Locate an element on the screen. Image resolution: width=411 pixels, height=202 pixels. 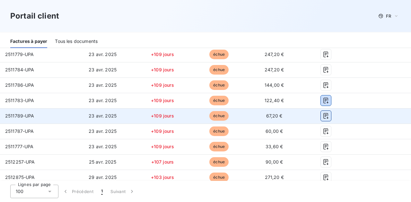
span: 2511789-UPA is located at coordinates (20, 116).